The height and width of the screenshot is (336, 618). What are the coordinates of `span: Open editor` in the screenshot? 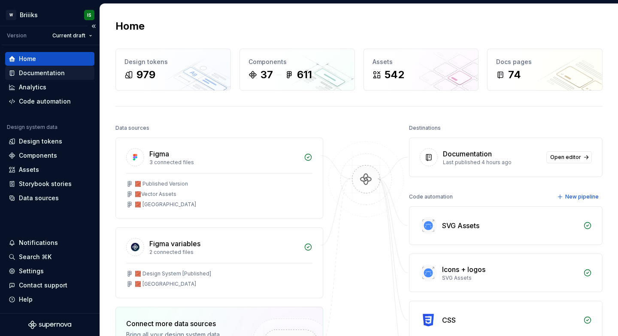 It's located at (566, 157).